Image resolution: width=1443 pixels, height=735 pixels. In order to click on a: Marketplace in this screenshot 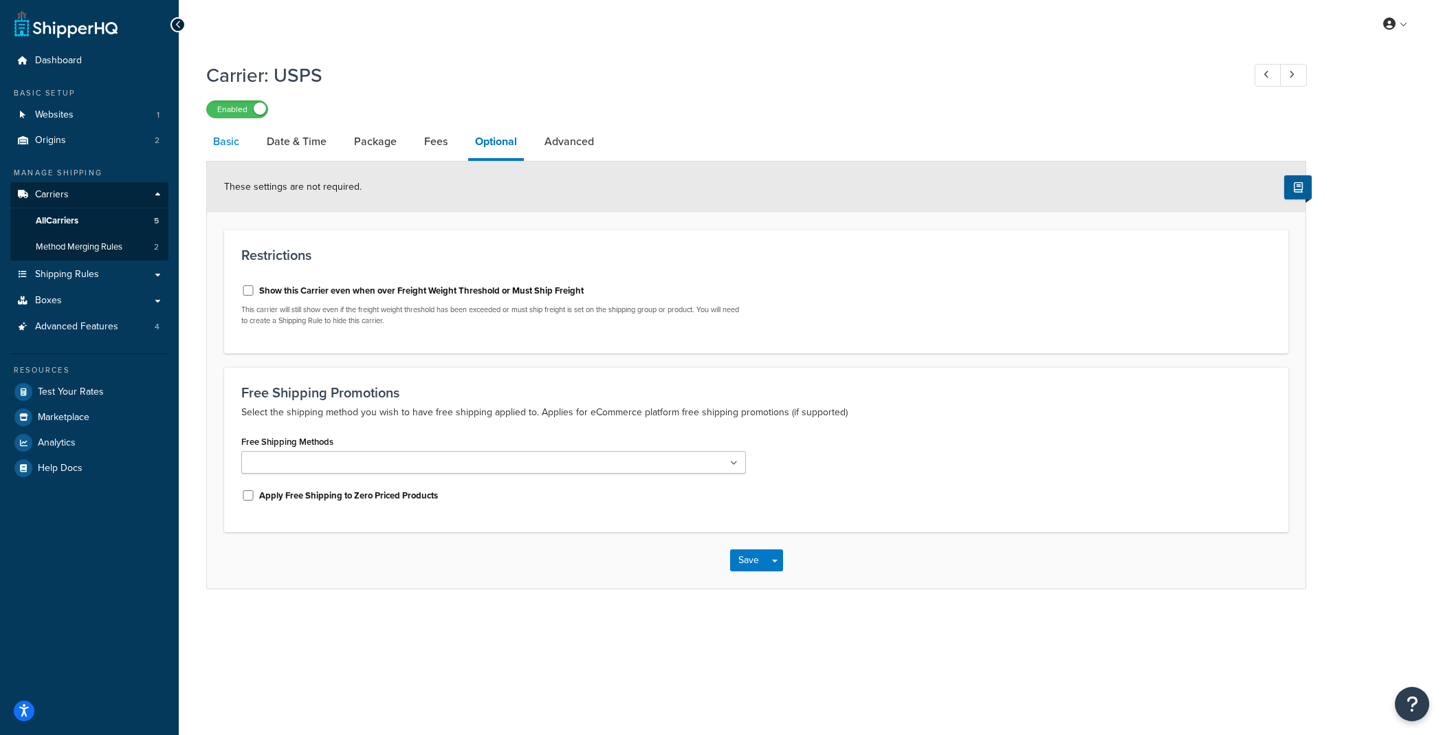, I will do `click(89, 417)`.